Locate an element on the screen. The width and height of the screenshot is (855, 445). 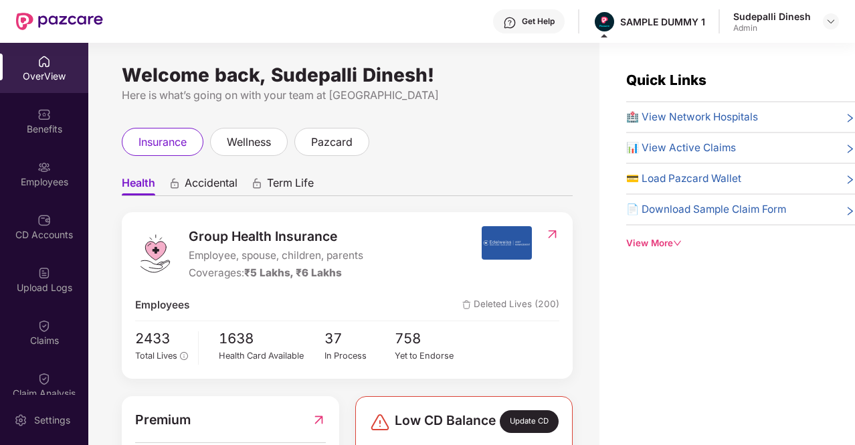
span: Accidental is located at coordinates (211, 185).